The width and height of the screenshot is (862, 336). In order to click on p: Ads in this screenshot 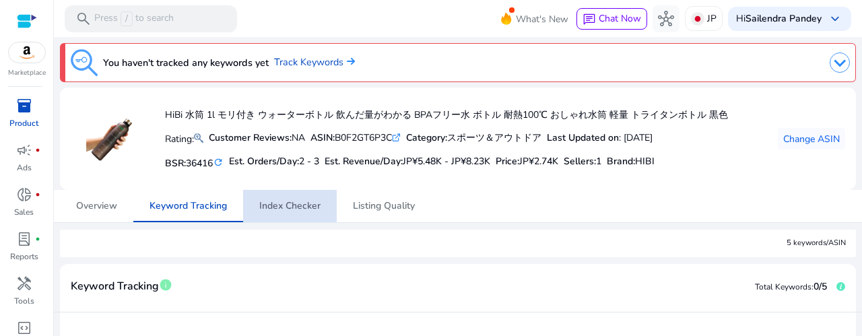, I will do `click(24, 168)`.